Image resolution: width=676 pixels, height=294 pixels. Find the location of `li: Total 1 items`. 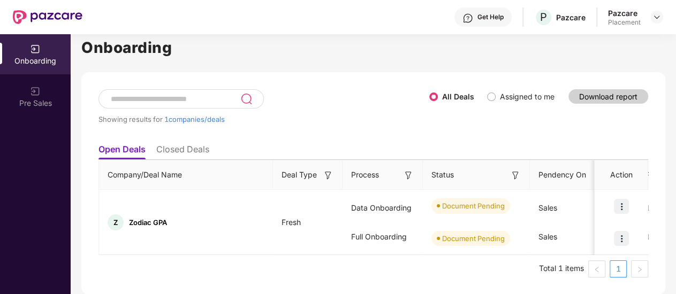

li: Total 1 items is located at coordinates (562, 269).